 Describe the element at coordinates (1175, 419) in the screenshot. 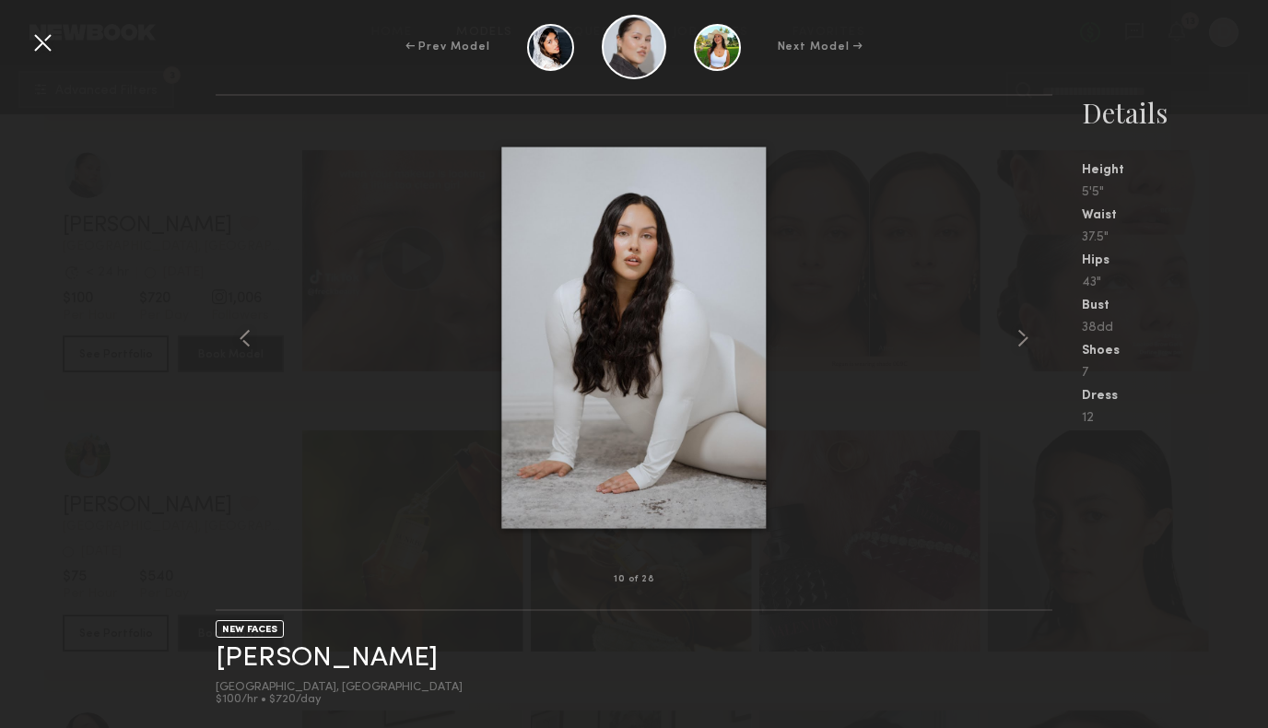

I see `div: 12` at that location.